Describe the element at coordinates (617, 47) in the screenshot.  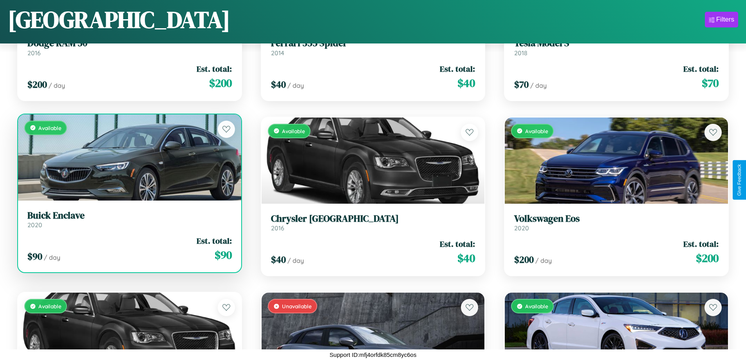
I see `a: Tesla Model S2018` at that location.